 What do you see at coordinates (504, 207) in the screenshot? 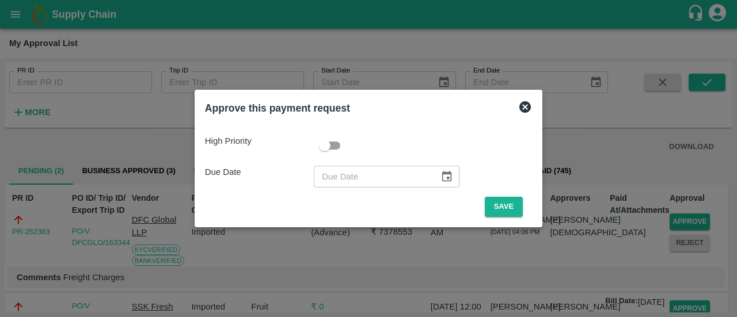
I see `button: Save` at bounding box center [504, 207].